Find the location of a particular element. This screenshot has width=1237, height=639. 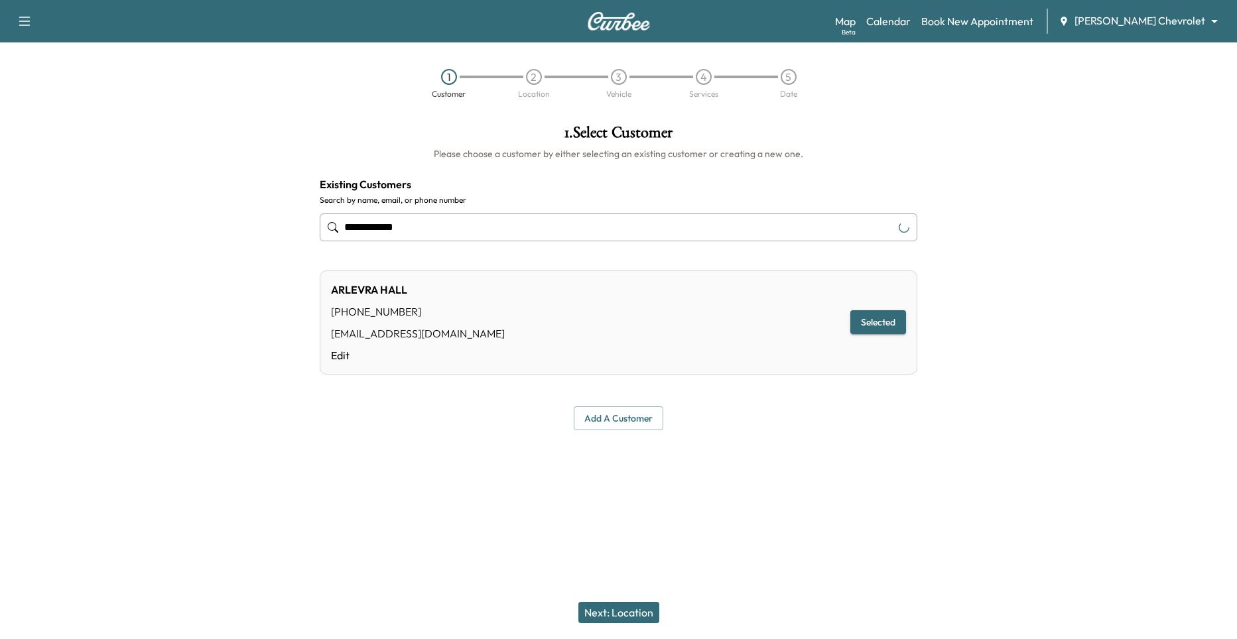

a: Book New Appointment is located at coordinates (977, 21).